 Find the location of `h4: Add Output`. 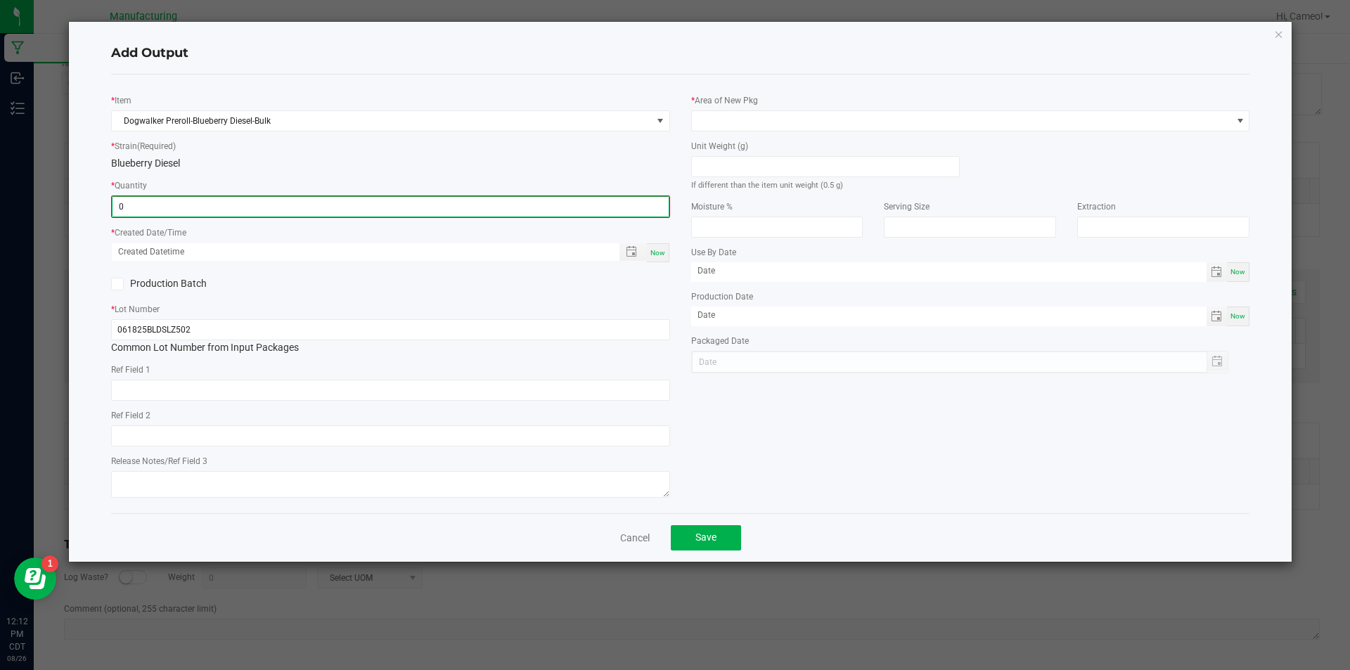

h4: Add Output is located at coordinates (681, 53).